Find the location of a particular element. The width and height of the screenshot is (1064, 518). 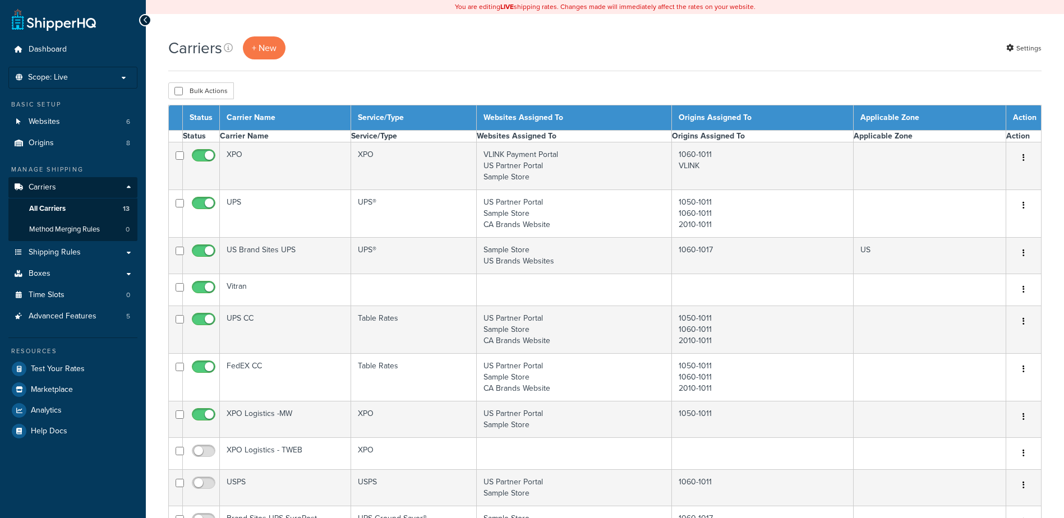

td: Sample Store US Brands Websites is located at coordinates (574, 256).